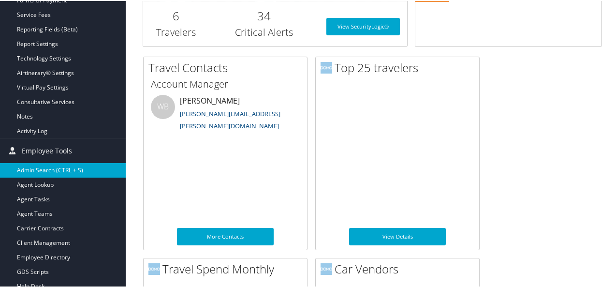  Describe the element at coordinates (163, 106) in the screenshot. I see `div: WB` at that location.